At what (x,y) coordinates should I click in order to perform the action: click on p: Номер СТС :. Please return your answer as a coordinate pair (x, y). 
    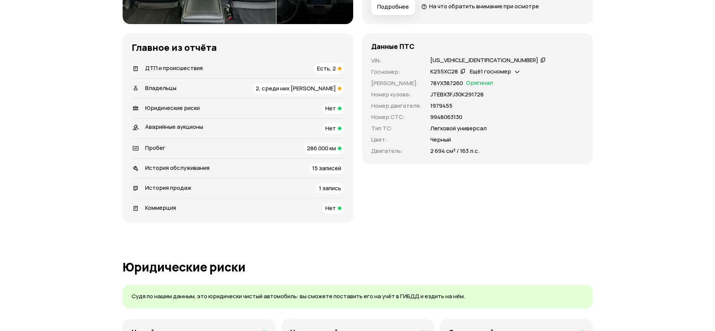
    Looking at the image, I should click on (396, 117).